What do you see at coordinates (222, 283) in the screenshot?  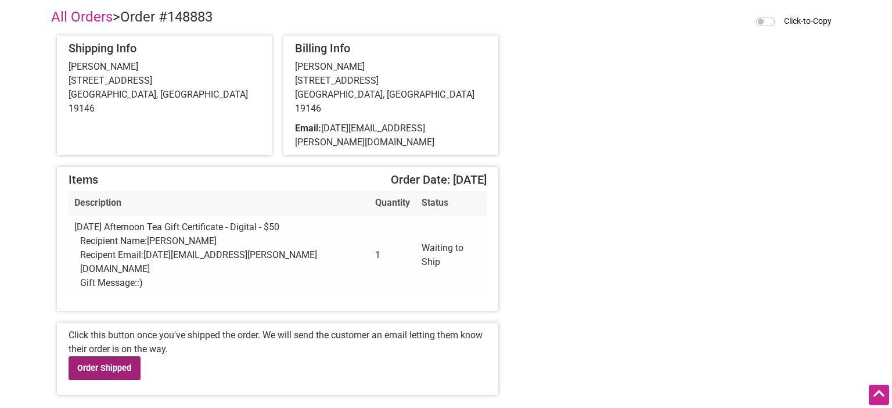 I see `div: Gift Message:` at bounding box center [222, 283].